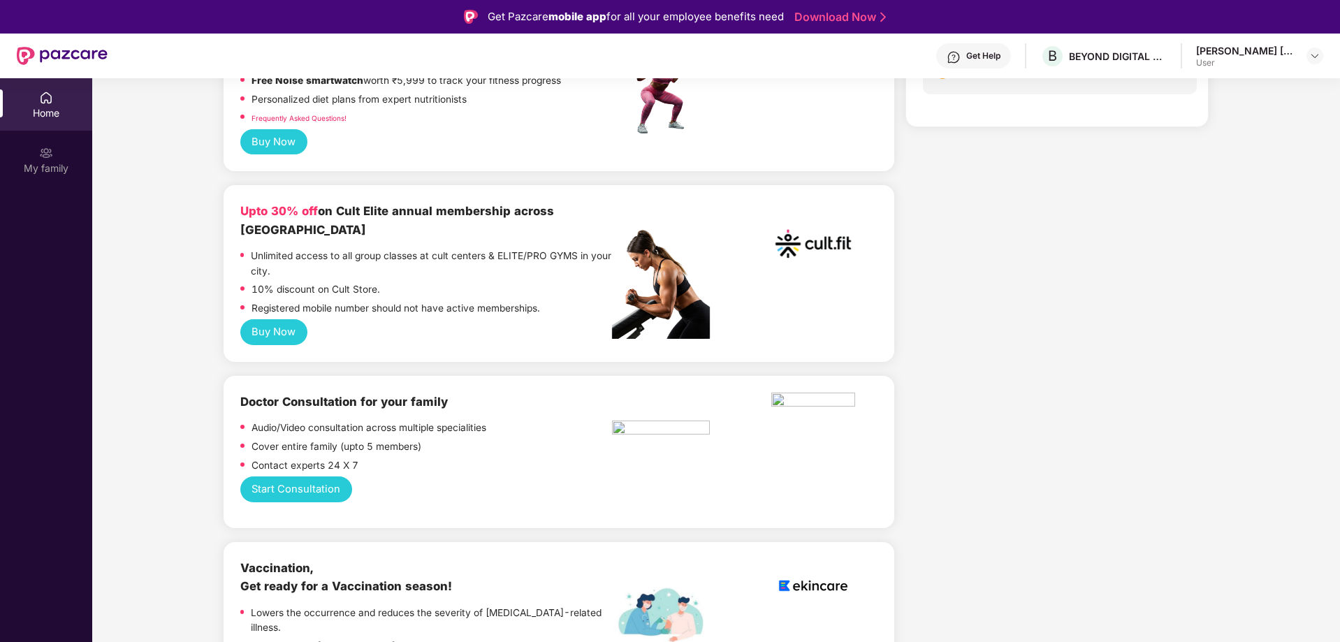 This screenshot has height=642, width=1340. I want to click on div: User, so click(1245, 63).